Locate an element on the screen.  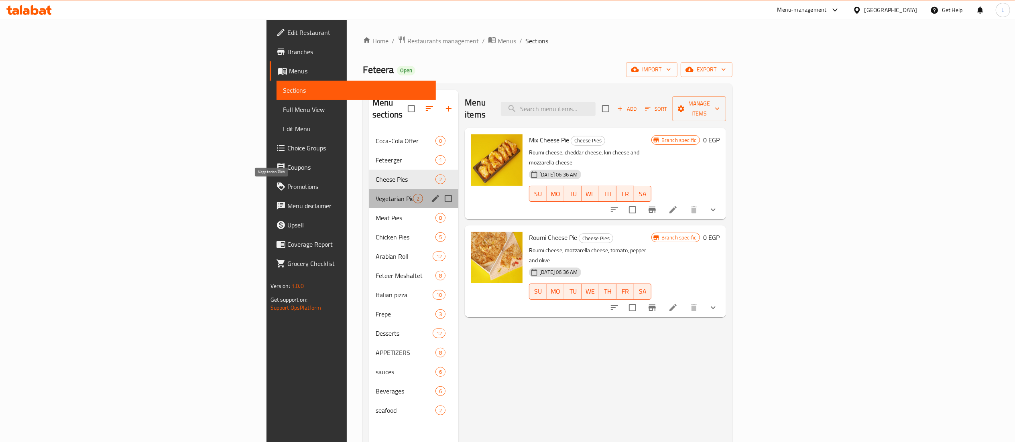
div: Coca-Cola Offer0 is located at coordinates (414, 141).